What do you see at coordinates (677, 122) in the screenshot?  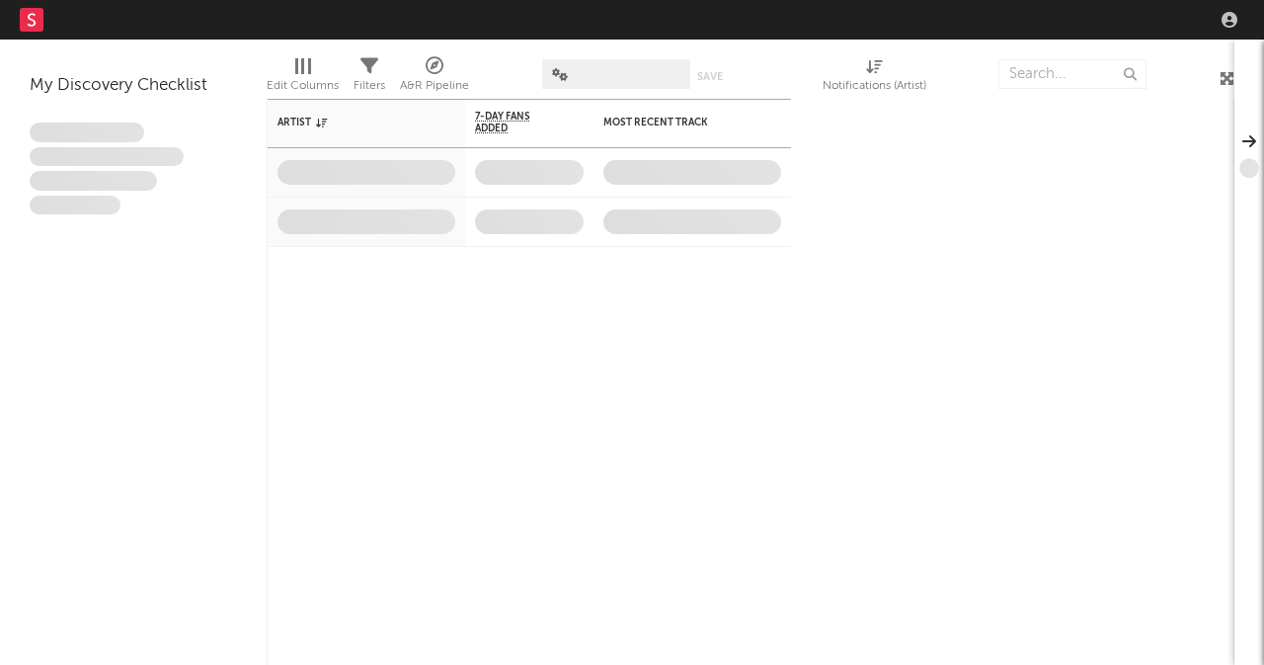 I see `div: Most Recent Track` at bounding box center [677, 122].